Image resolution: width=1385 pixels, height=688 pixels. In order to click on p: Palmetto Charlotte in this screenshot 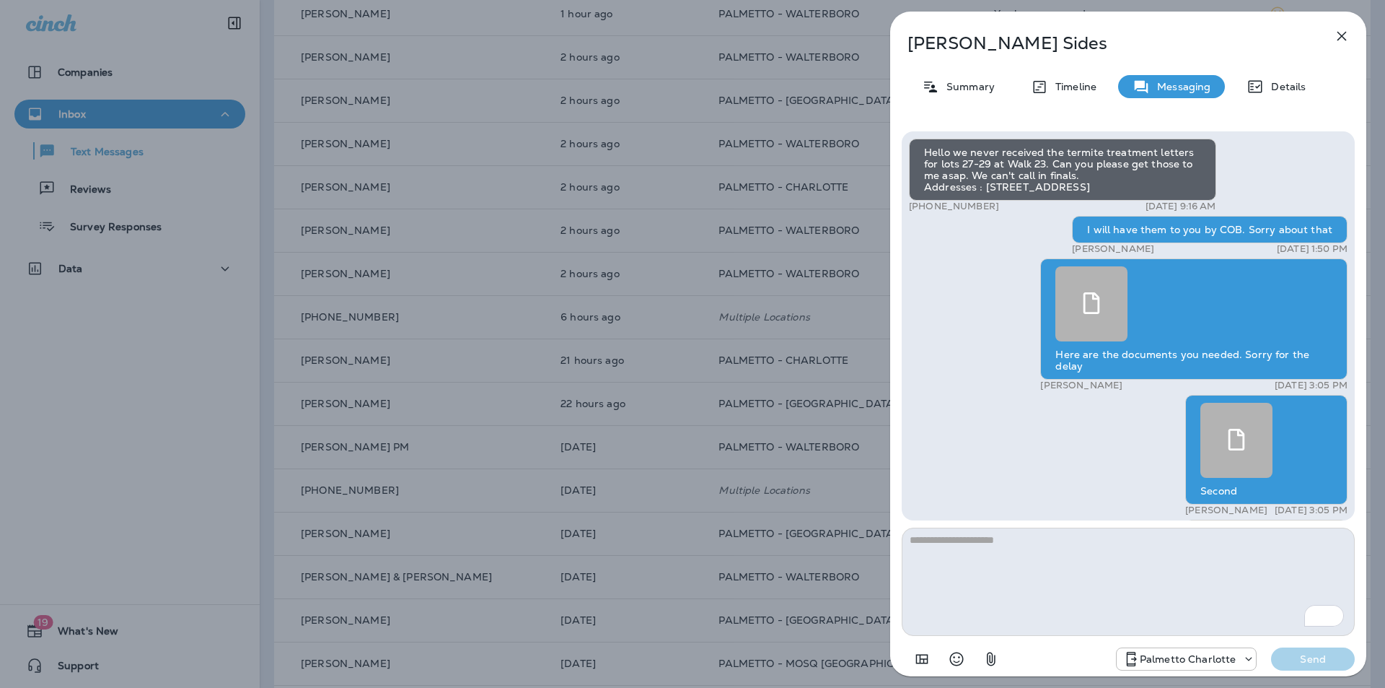, I will do `click(1188, 659)`.